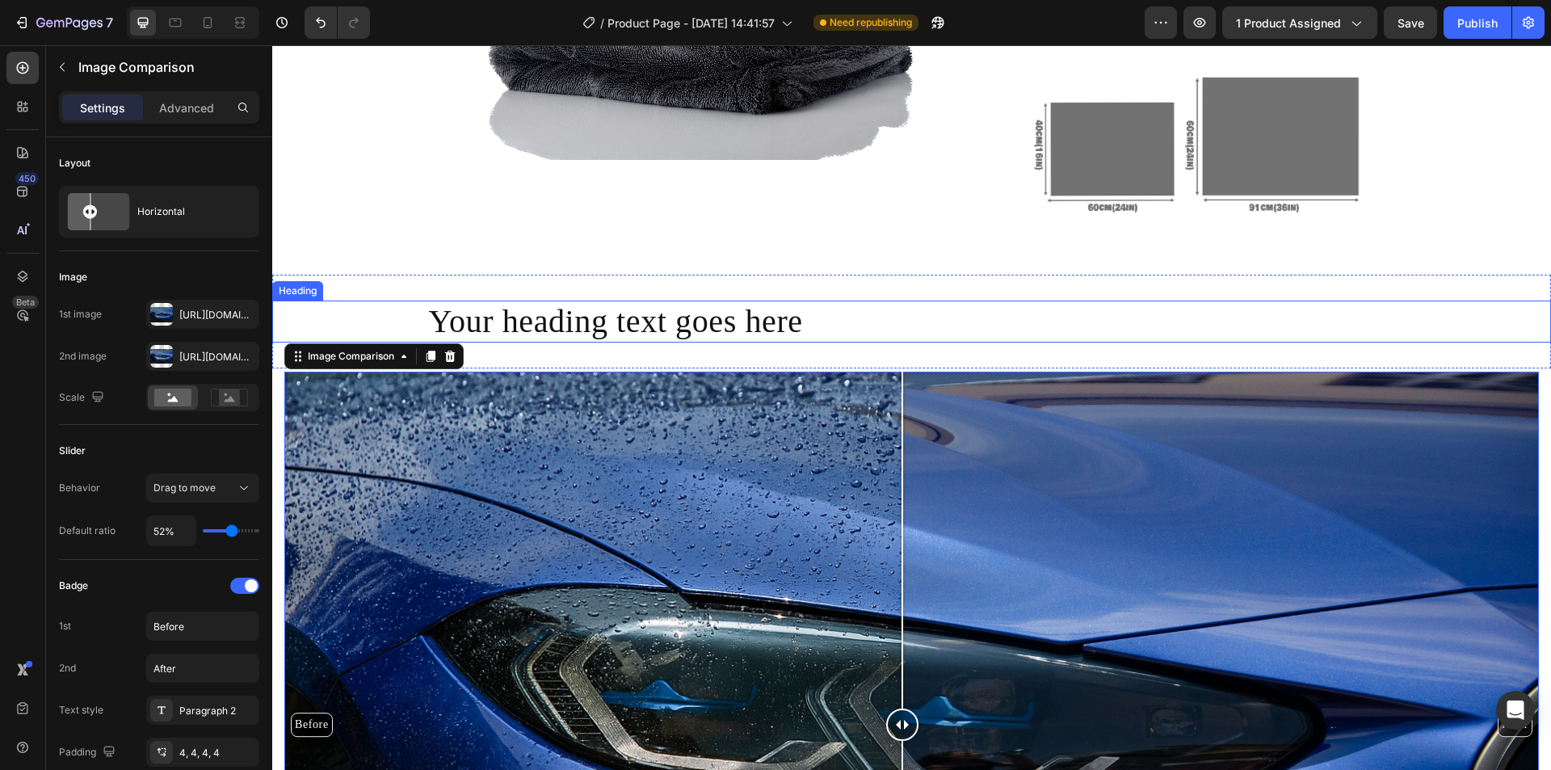  What do you see at coordinates (871, 23) in the screenshot?
I see `span: Need republishing` at bounding box center [871, 23].